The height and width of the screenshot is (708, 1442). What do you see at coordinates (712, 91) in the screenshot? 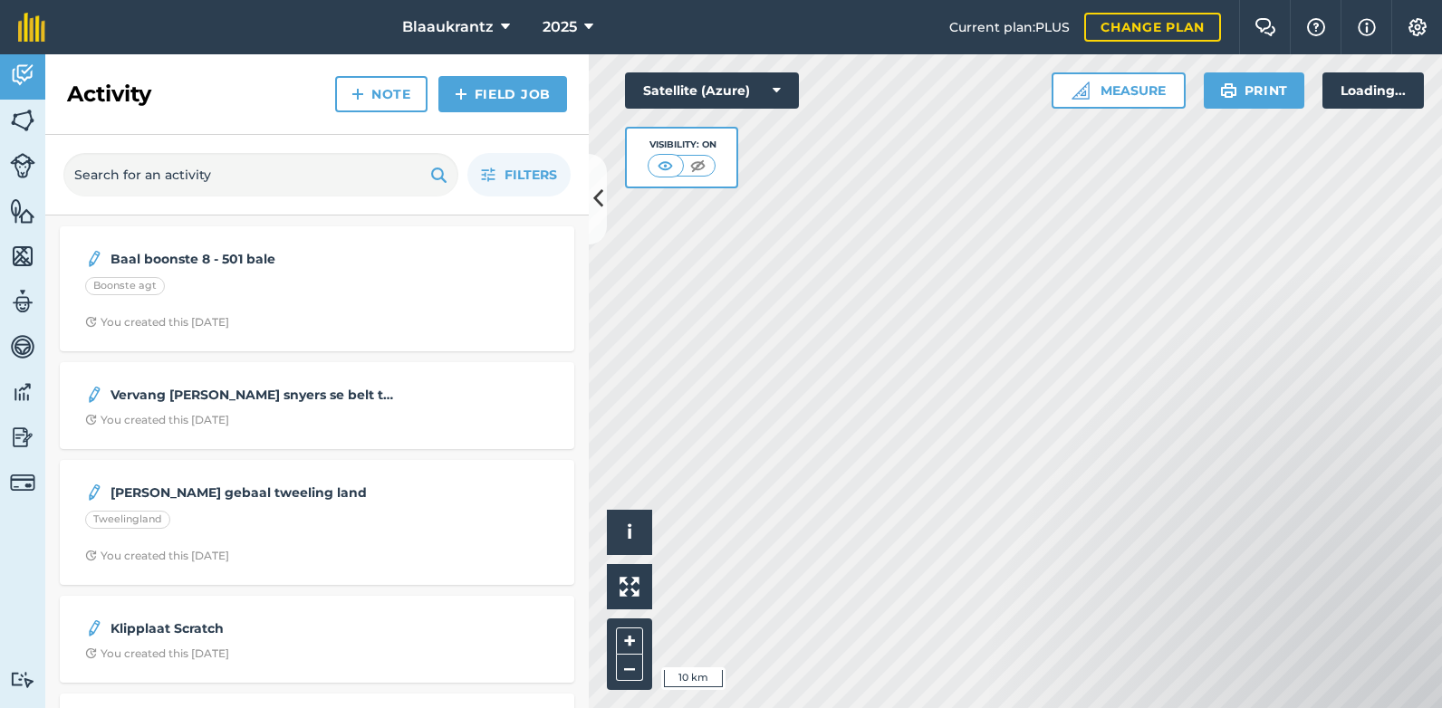
I see `button: Satellite (Azure)` at bounding box center [712, 91].